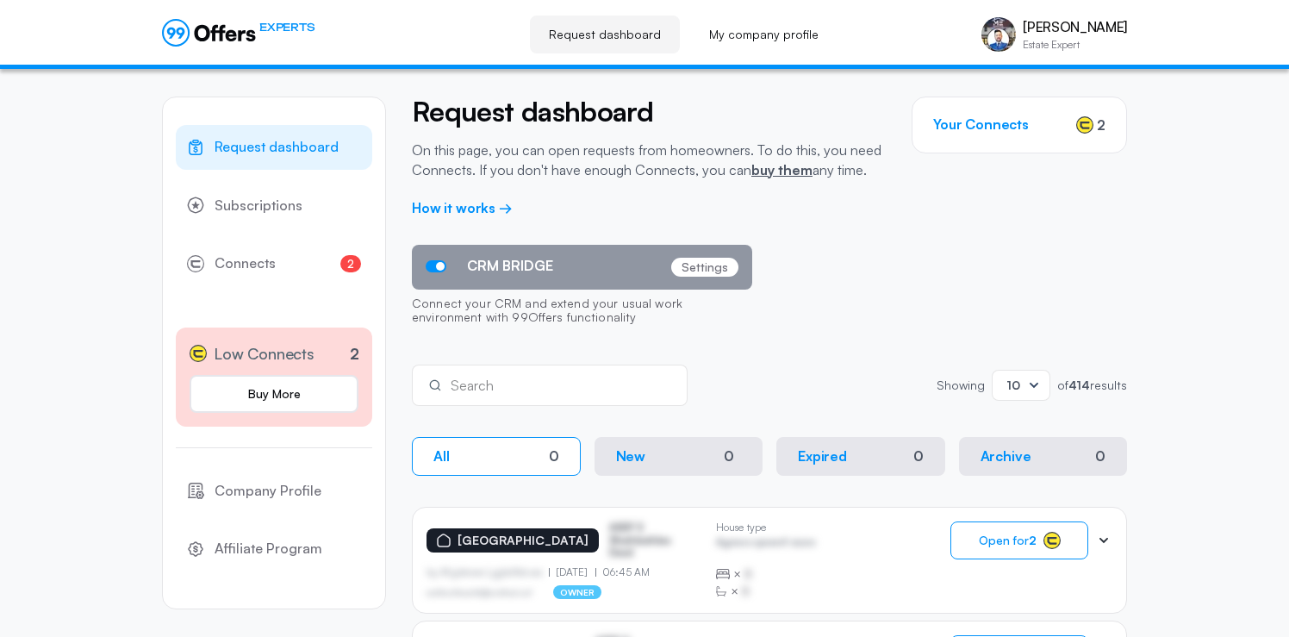 Image resolution: width=1289 pixels, height=637 pixels. What do you see at coordinates (1074, 45) in the screenshot?
I see `p: Estate Expert` at bounding box center [1074, 45].